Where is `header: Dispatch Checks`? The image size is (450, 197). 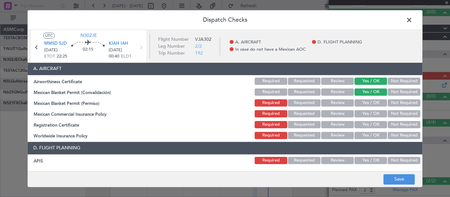 header: Dispatch Checks is located at coordinates (225, 20).